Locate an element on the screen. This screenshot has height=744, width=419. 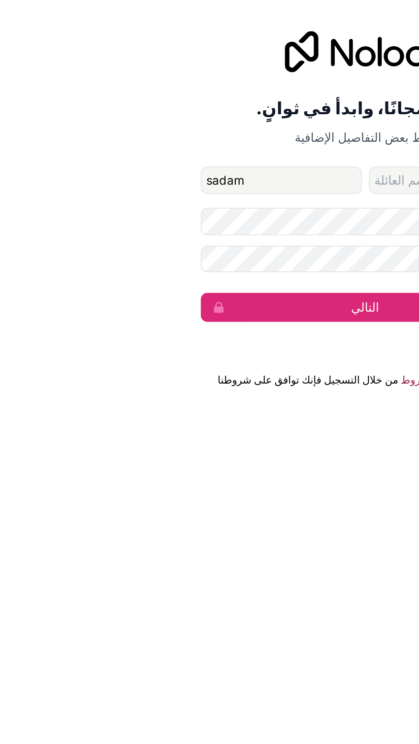
font: من خلال التسجيل فإنك توافق على شروطنا is located at coordinates (177, 477).